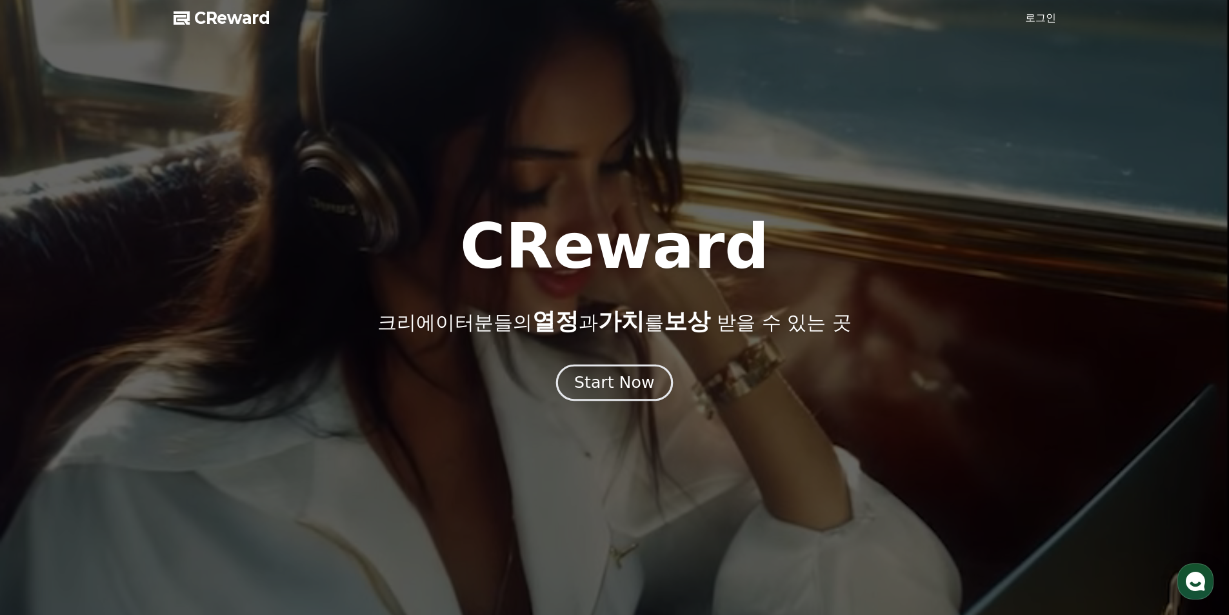 Image resolution: width=1229 pixels, height=615 pixels. What do you see at coordinates (687, 321) in the screenshot?
I see `span: 보상` at bounding box center [687, 321].